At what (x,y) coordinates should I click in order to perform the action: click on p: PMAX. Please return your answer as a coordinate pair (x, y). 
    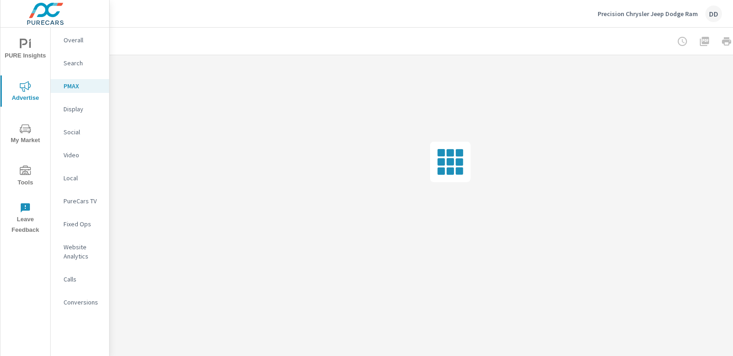
    Looking at the image, I should click on (82, 86).